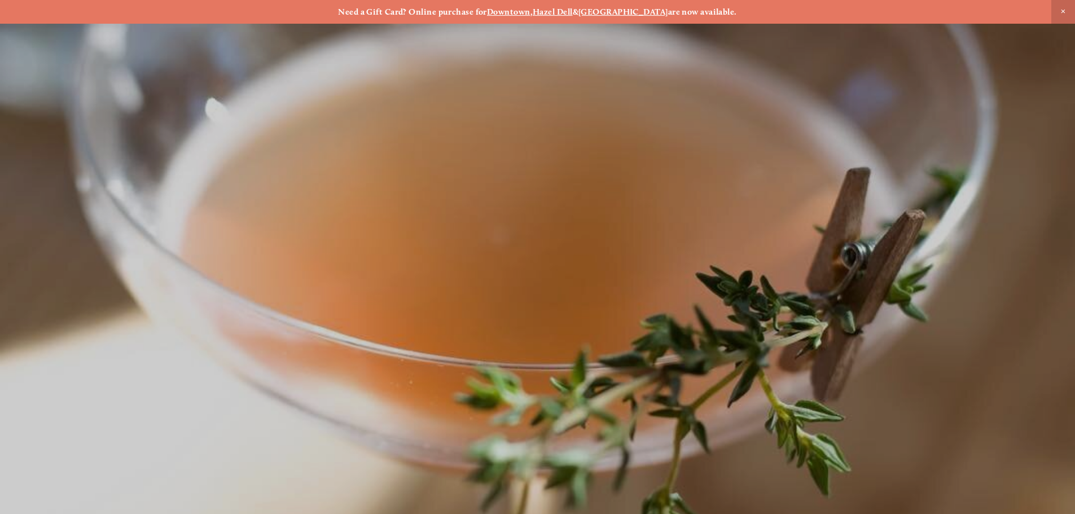  Describe the element at coordinates (702, 12) in the screenshot. I see `strong: are now available.` at that location.